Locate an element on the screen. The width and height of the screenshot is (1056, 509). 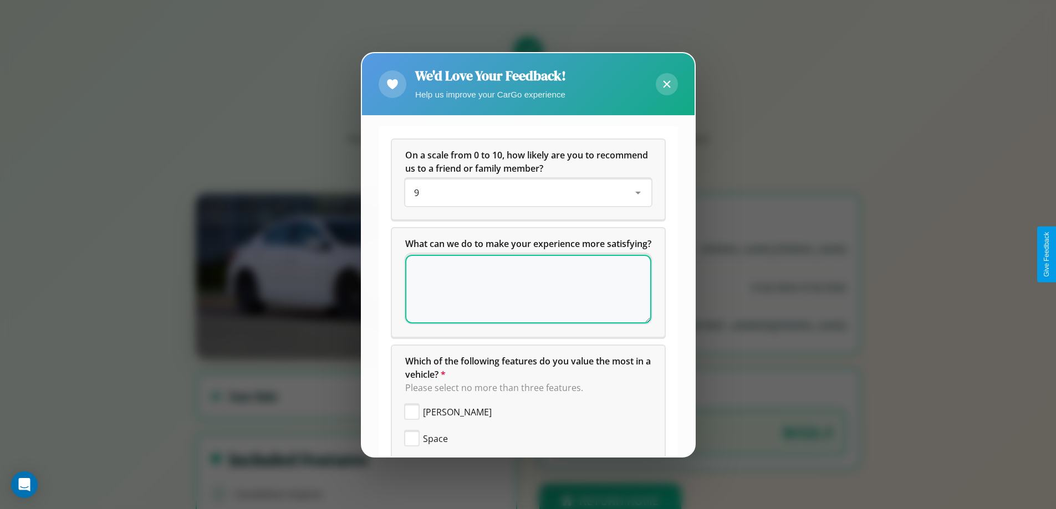
h2: We'd Love Your Feedback! is located at coordinates (491, 75).